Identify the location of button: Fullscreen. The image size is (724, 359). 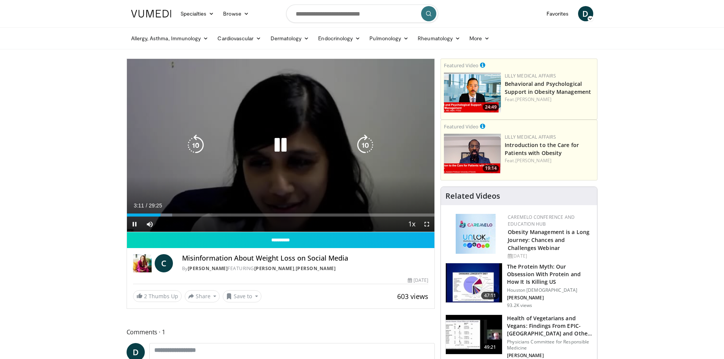
(427, 224).